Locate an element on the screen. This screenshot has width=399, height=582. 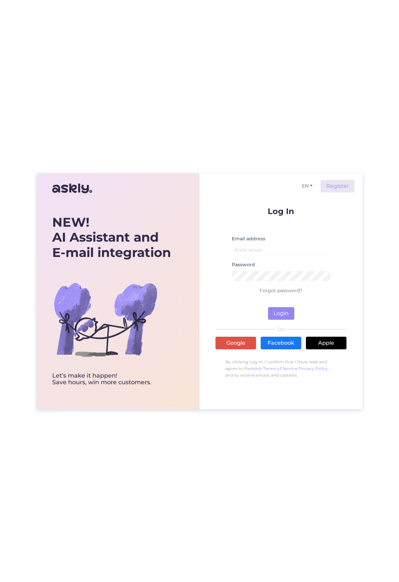
label: Password is located at coordinates (243, 265).